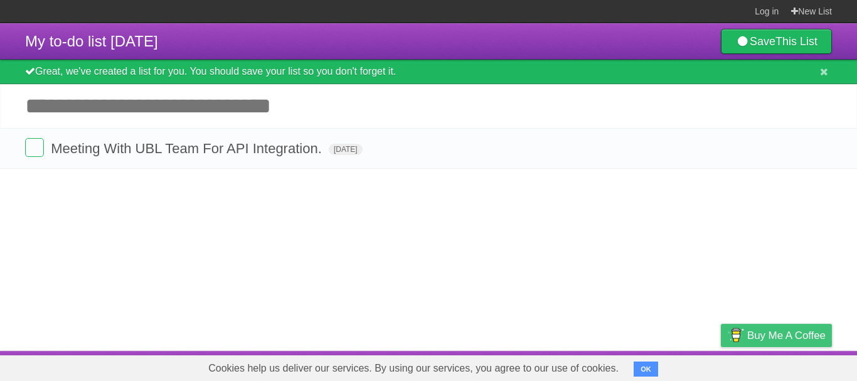 Image resolution: width=857 pixels, height=381 pixels. I want to click on a: Buy me a coffee, so click(776, 335).